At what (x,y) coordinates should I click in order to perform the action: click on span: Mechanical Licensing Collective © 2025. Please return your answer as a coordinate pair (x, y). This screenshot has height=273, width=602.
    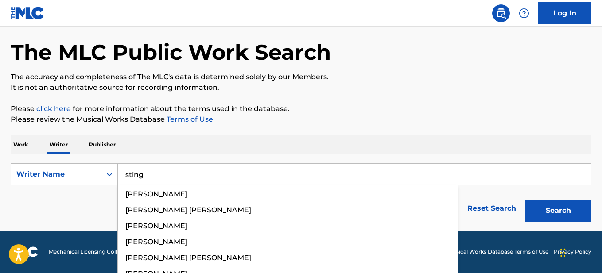
    Looking at the image, I should click on (100, 252).